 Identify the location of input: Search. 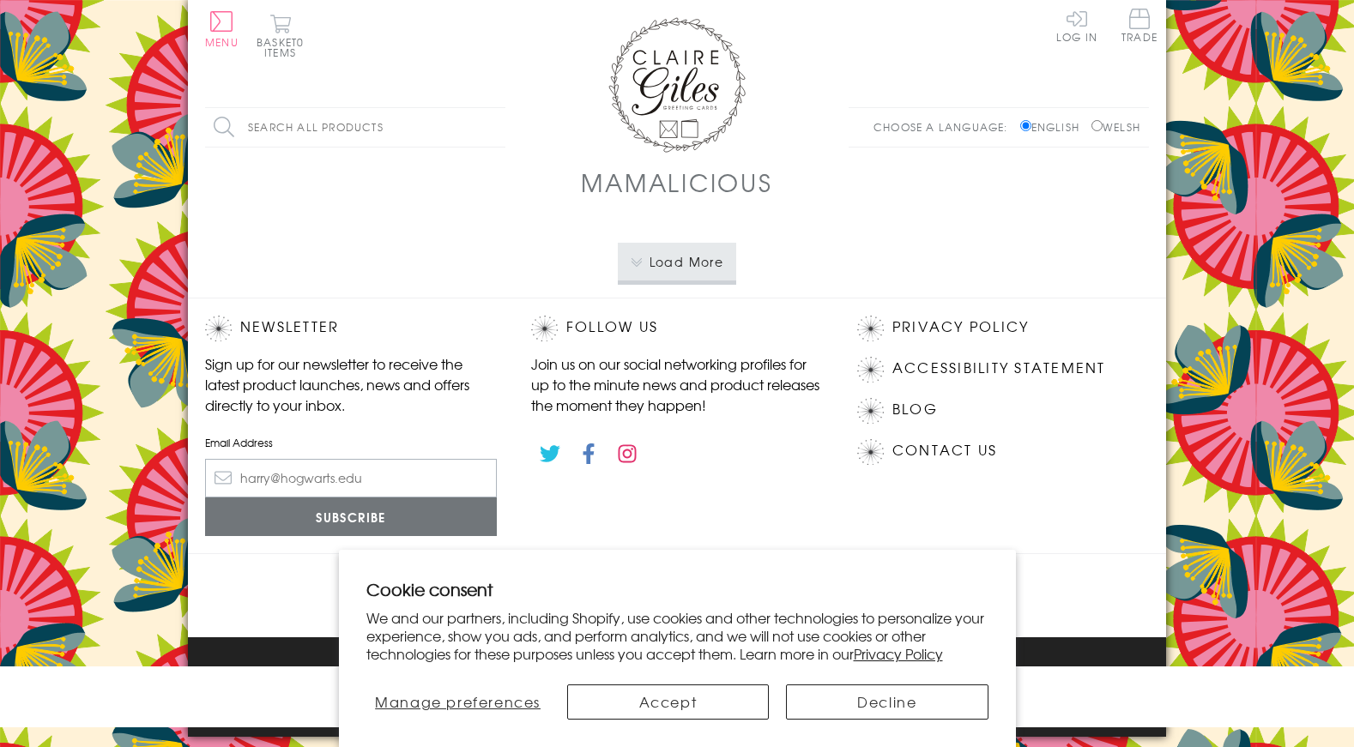
(497, 127).